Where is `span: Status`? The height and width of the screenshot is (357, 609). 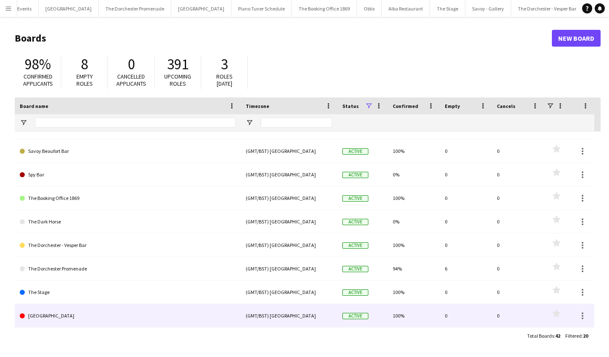
span: Status is located at coordinates (350, 106).